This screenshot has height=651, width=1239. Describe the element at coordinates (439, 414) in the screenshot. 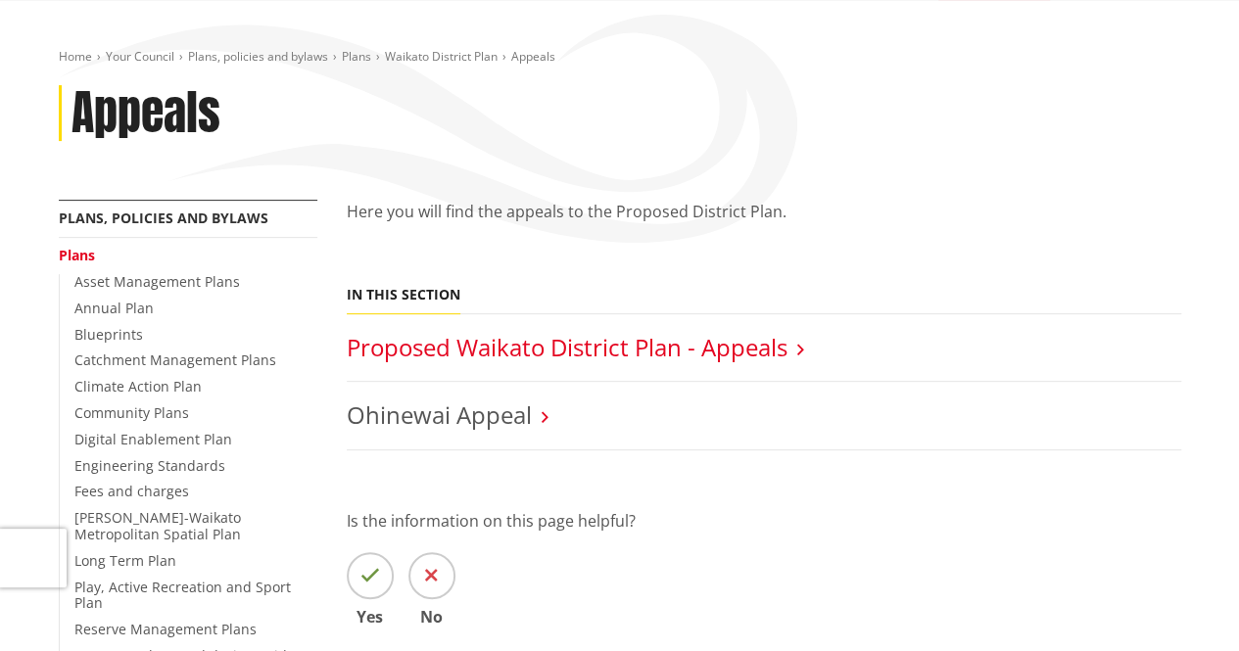

I see `a: Ohinewai Appeal` at that location.